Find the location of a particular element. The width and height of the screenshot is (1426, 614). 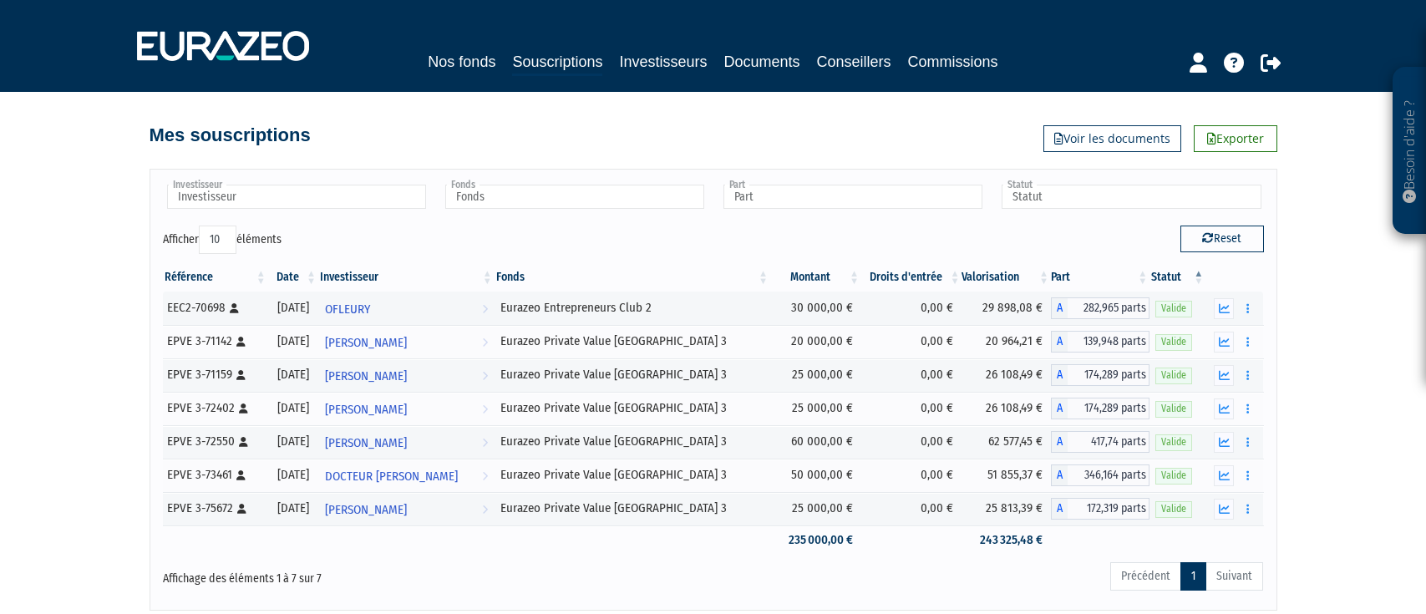

div: A - Eurazeo Entrepreneurs Club 2 is located at coordinates (1100, 308).